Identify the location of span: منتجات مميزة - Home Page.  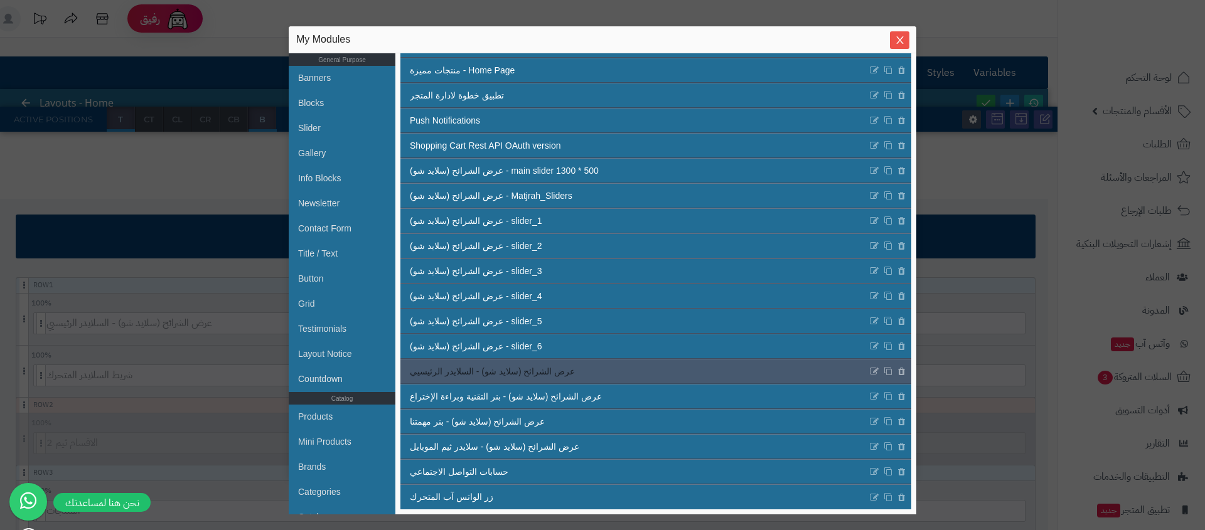
(462, 70).